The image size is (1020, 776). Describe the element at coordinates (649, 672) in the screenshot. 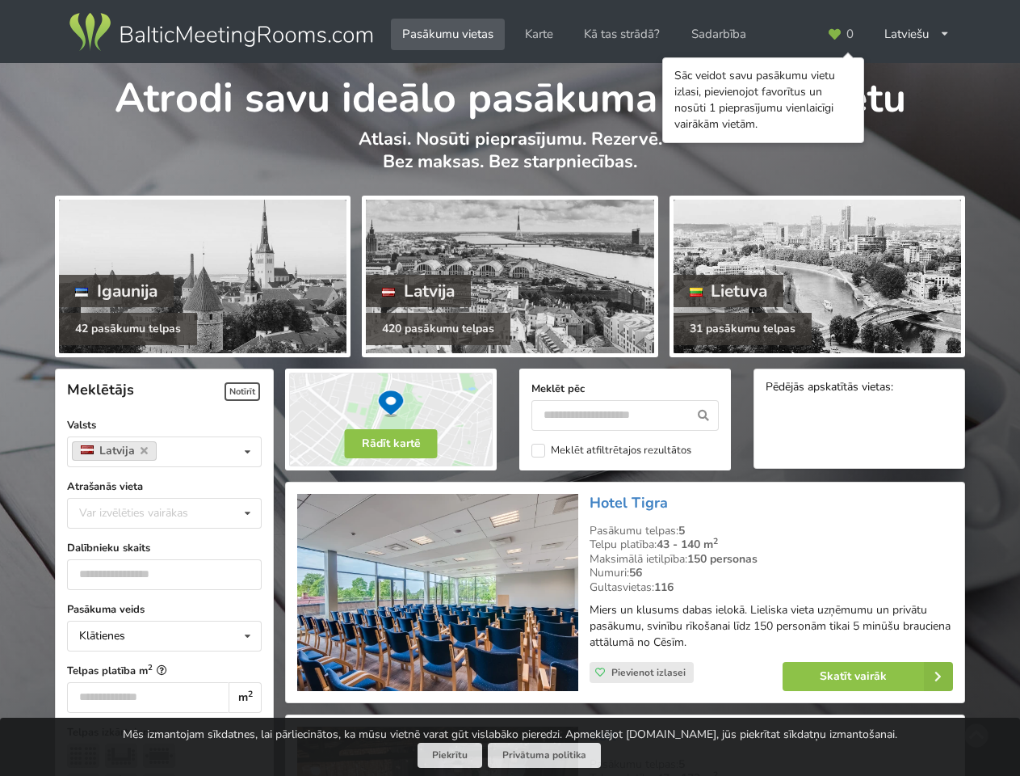

I see `span: Pievienot izlasei` at that location.